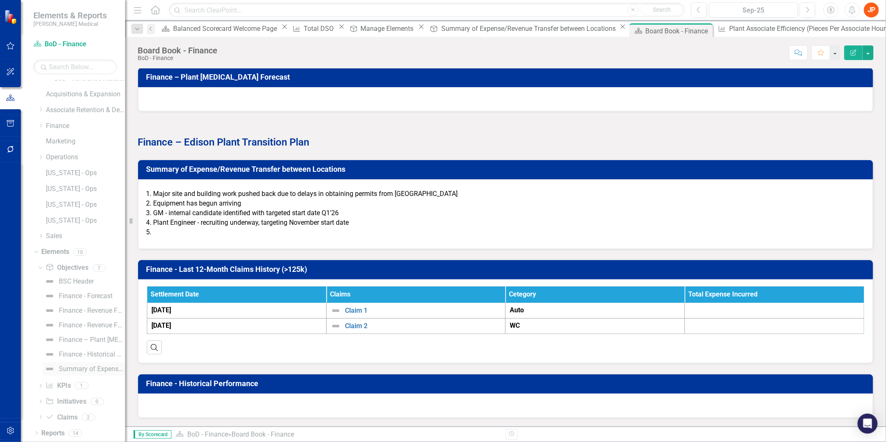  Describe the element at coordinates (65, 402) in the screenshot. I see `a: Initiatives` at that location.